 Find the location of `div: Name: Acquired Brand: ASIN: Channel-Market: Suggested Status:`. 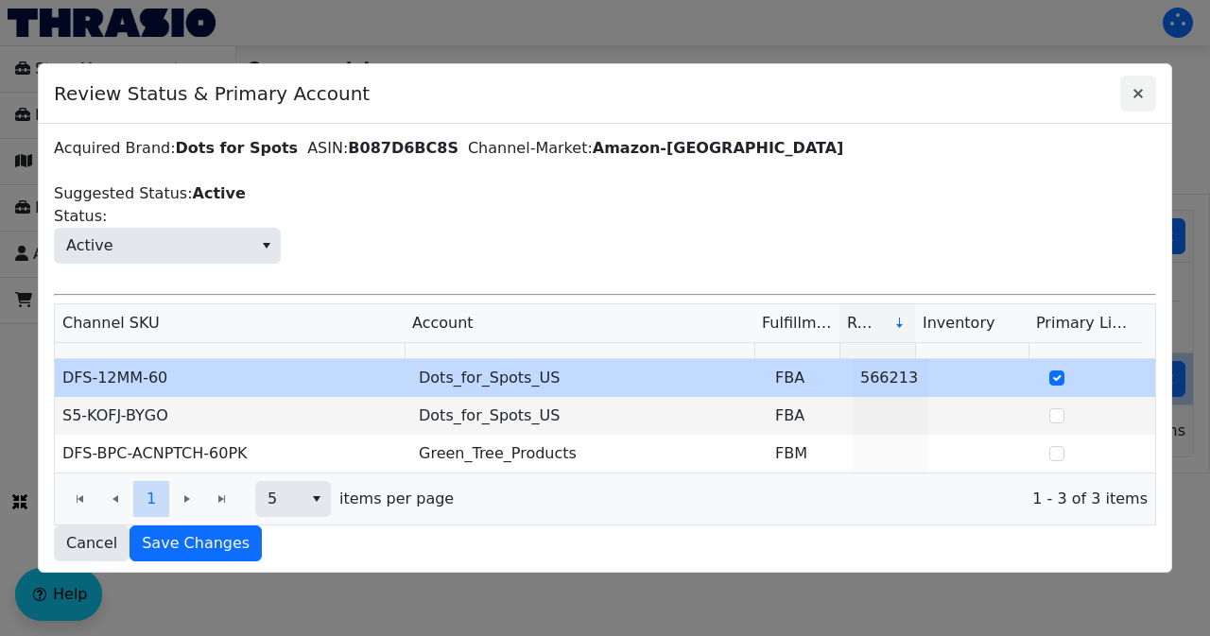

div: Name: Acquired Brand: ASIN: Channel-Market: Suggested Status: is located at coordinates (605, 315).